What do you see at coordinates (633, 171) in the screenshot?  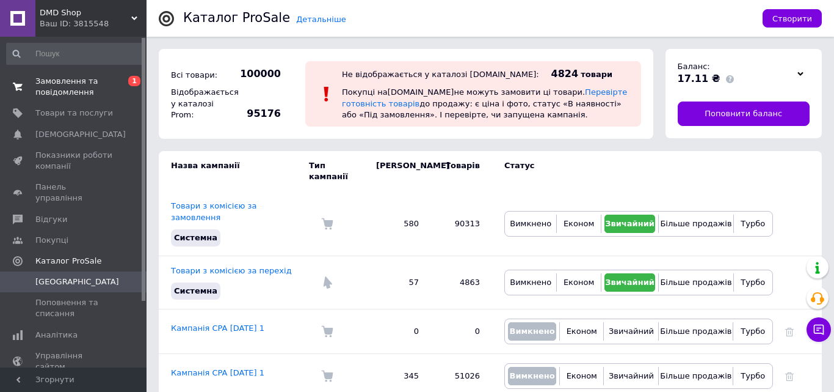 I see `td: Статус` at bounding box center [633, 171].